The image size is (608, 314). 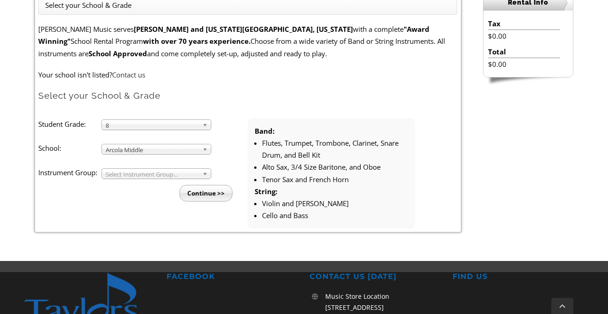 What do you see at coordinates (118, 53) in the screenshot?
I see `strong: School Approved` at bounding box center [118, 53].